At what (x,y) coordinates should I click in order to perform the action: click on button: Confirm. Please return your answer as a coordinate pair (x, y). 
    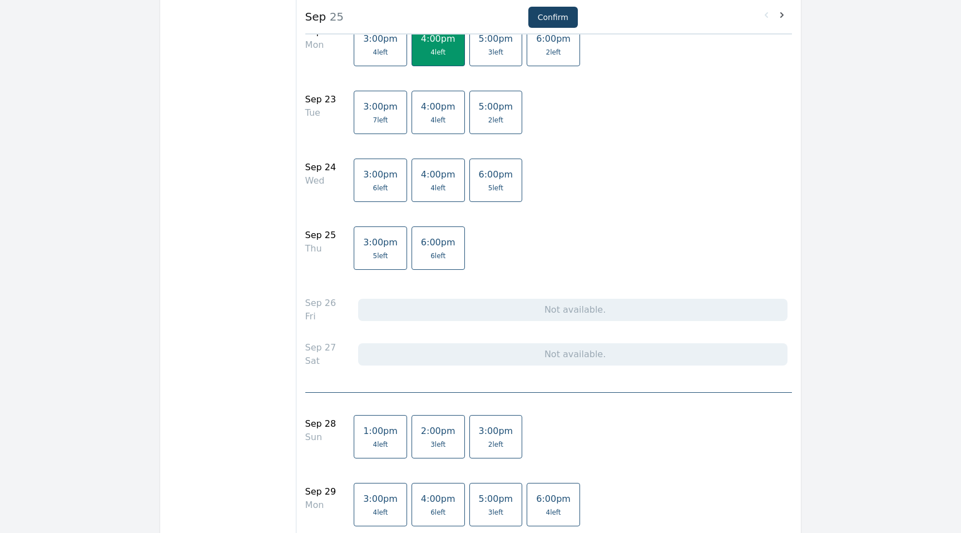
    Looking at the image, I should click on (553, 17).